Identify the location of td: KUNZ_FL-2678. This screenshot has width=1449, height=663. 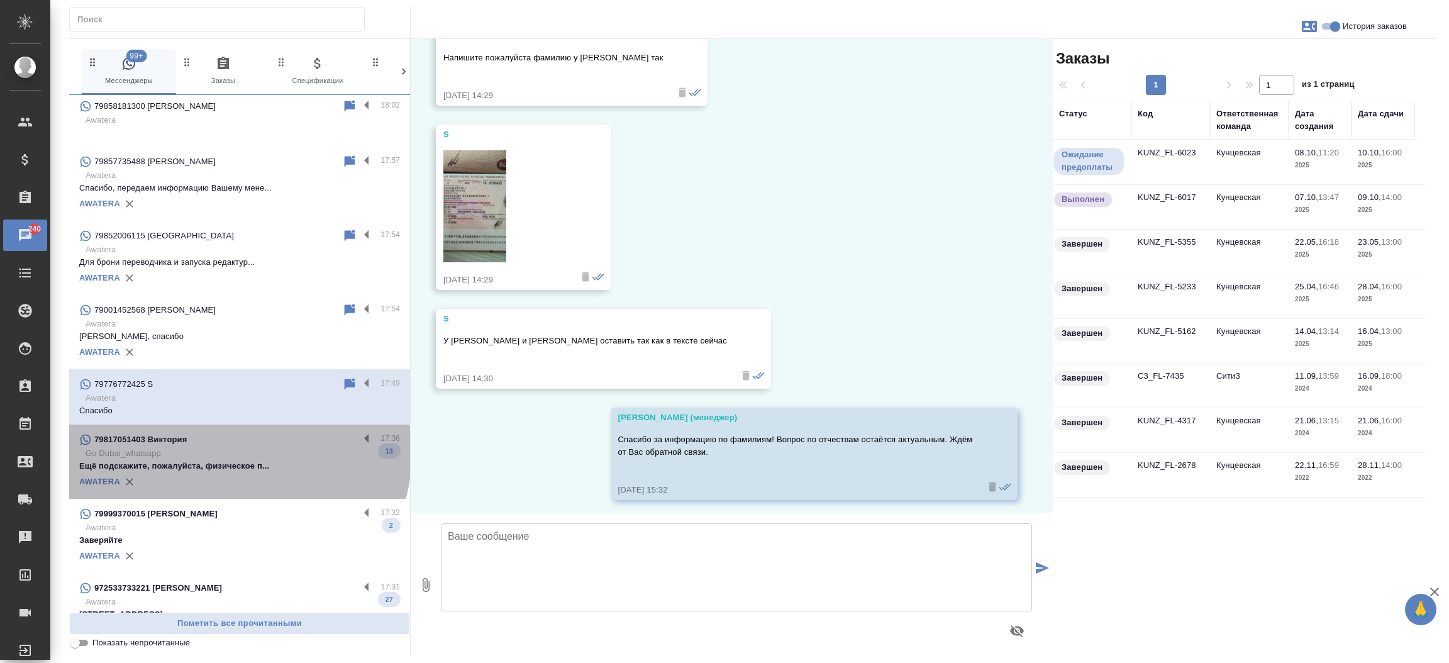
(1171, 475).